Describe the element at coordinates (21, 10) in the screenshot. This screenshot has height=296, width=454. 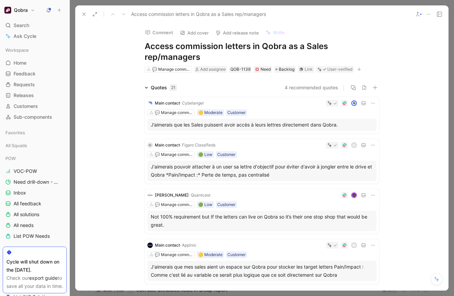
I see `h1: Qobra` at that location.